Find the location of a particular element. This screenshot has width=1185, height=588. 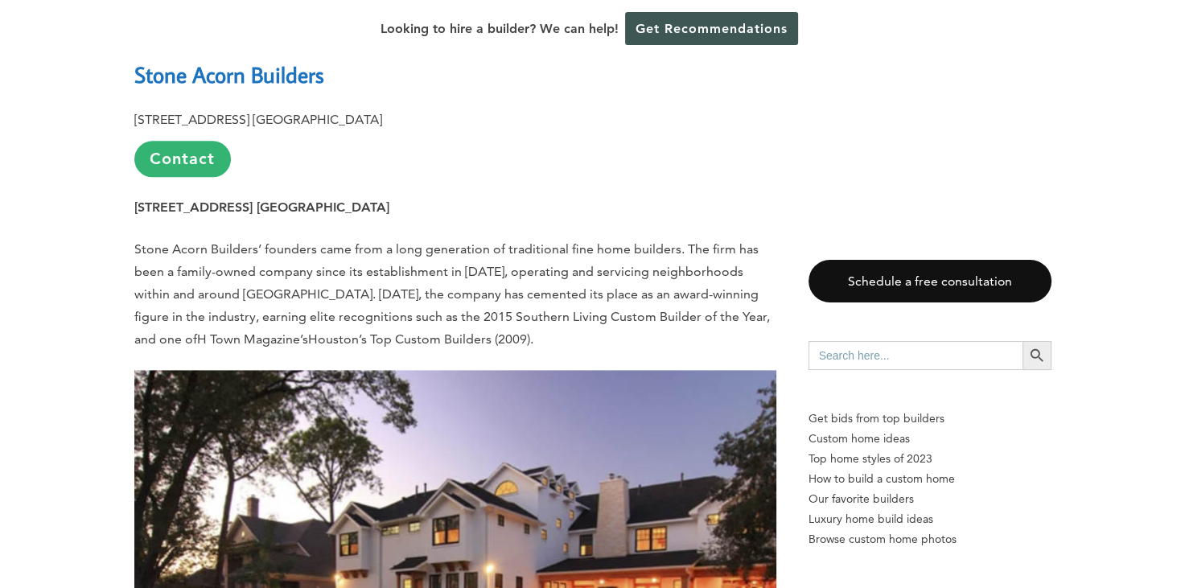

a: Get Recommendations is located at coordinates (711, 28).